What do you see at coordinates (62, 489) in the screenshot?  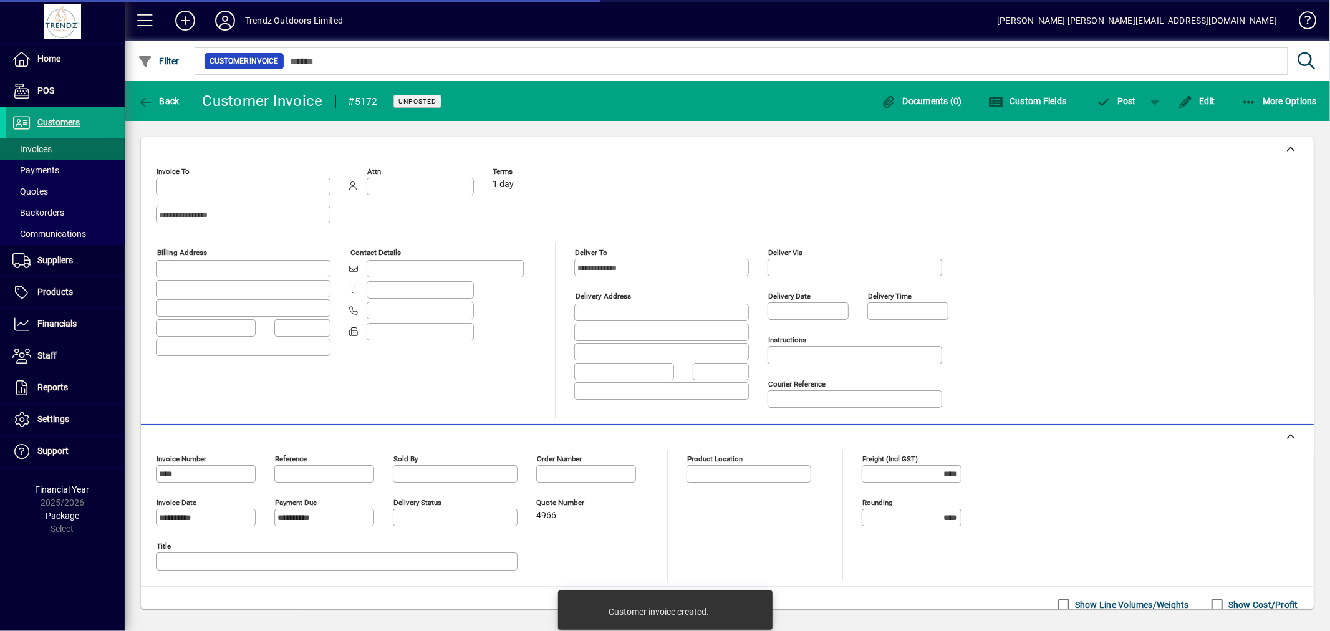 I see `span: Financial Year` at bounding box center [62, 489].